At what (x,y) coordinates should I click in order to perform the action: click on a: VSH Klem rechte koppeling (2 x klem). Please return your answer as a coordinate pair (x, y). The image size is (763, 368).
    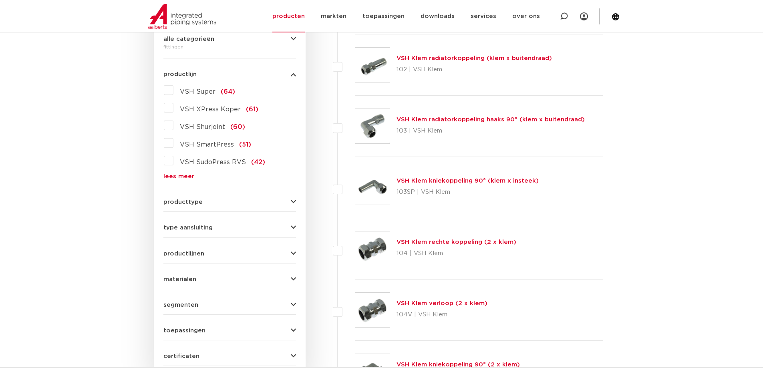
    Looking at the image, I should click on (456, 242).